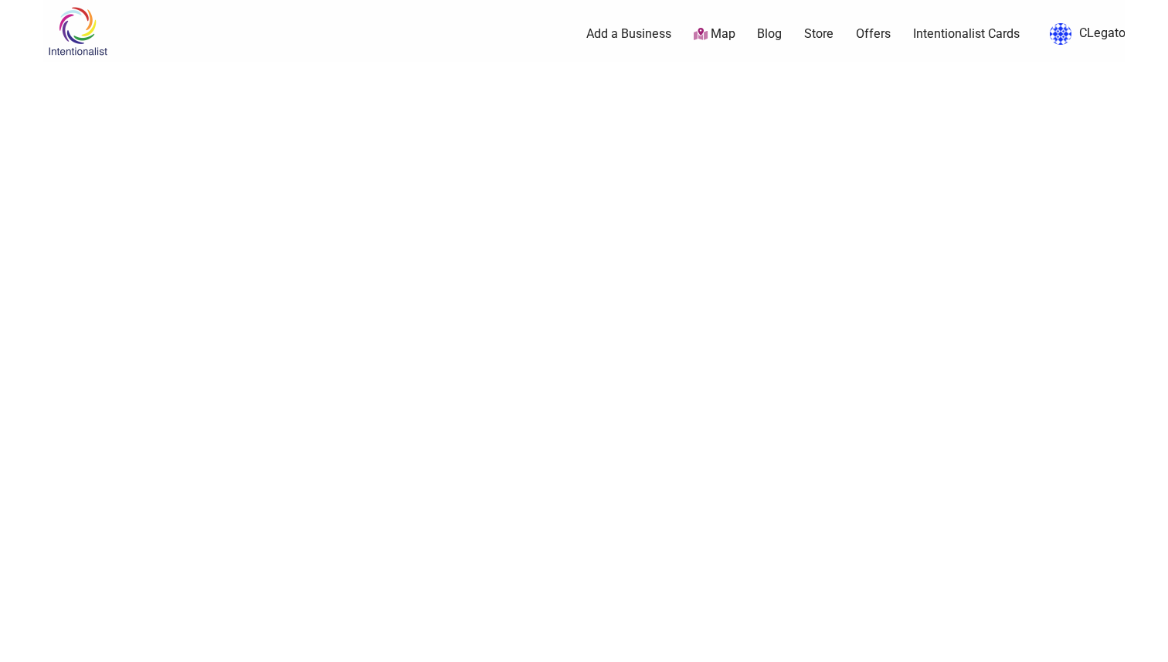 This screenshot has width=1168, height=662. What do you see at coordinates (966, 34) in the screenshot?
I see `a: Intentionalist Cards` at bounding box center [966, 34].